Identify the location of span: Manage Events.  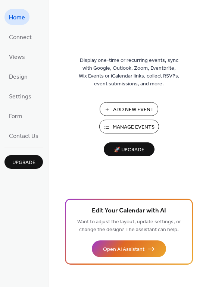
(133, 127).